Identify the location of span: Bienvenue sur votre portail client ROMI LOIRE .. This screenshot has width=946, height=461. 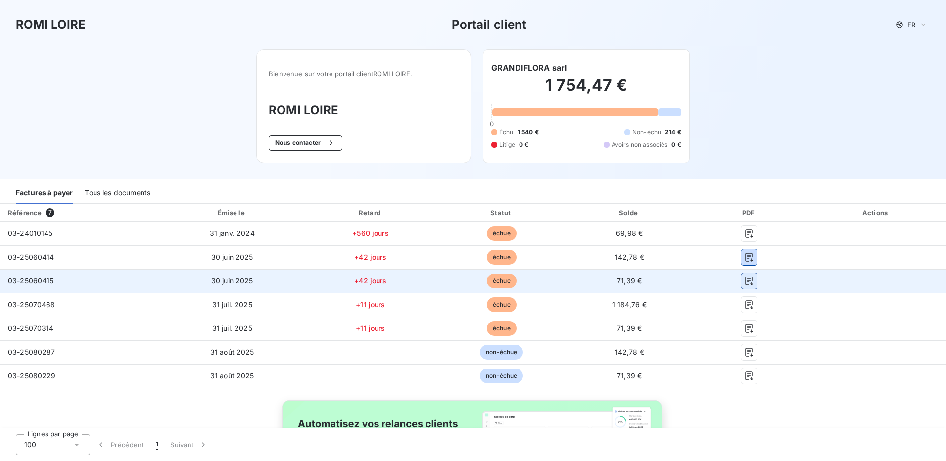
(364, 74).